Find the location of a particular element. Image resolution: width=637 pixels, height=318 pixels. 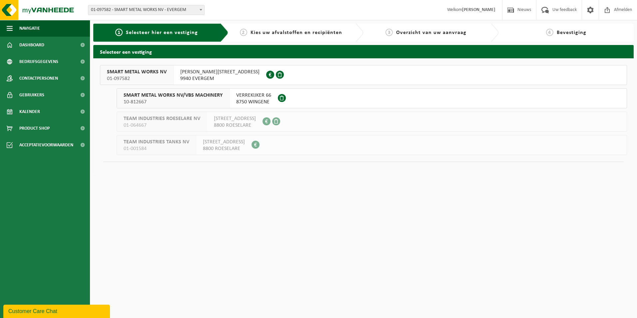

span: 10-812667 is located at coordinates (173, 102).